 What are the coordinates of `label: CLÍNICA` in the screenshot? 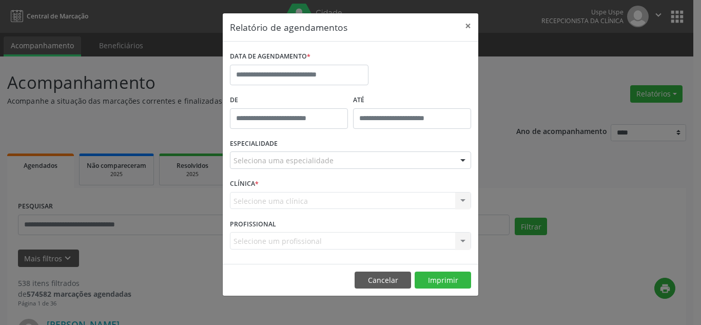 It's located at (244, 184).